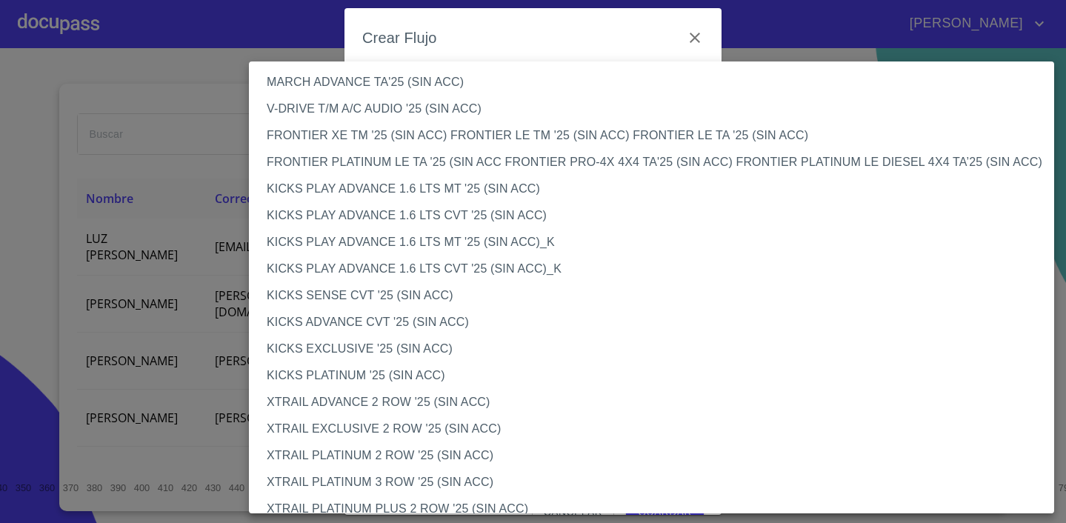 The image size is (1066, 523). What do you see at coordinates (651, 482) in the screenshot?
I see `li: XTRAIL PLATINUM 3 ROW '25 (SIN ACC)` at bounding box center [651, 482].